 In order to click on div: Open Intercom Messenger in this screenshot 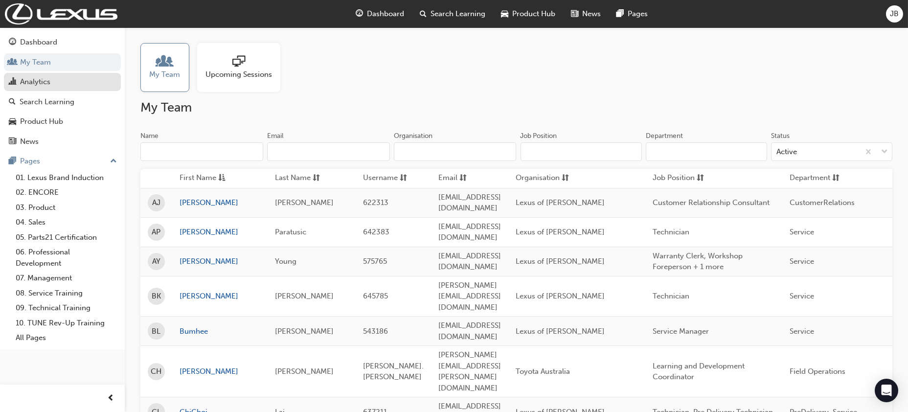, I will do `click(887, 390)`.